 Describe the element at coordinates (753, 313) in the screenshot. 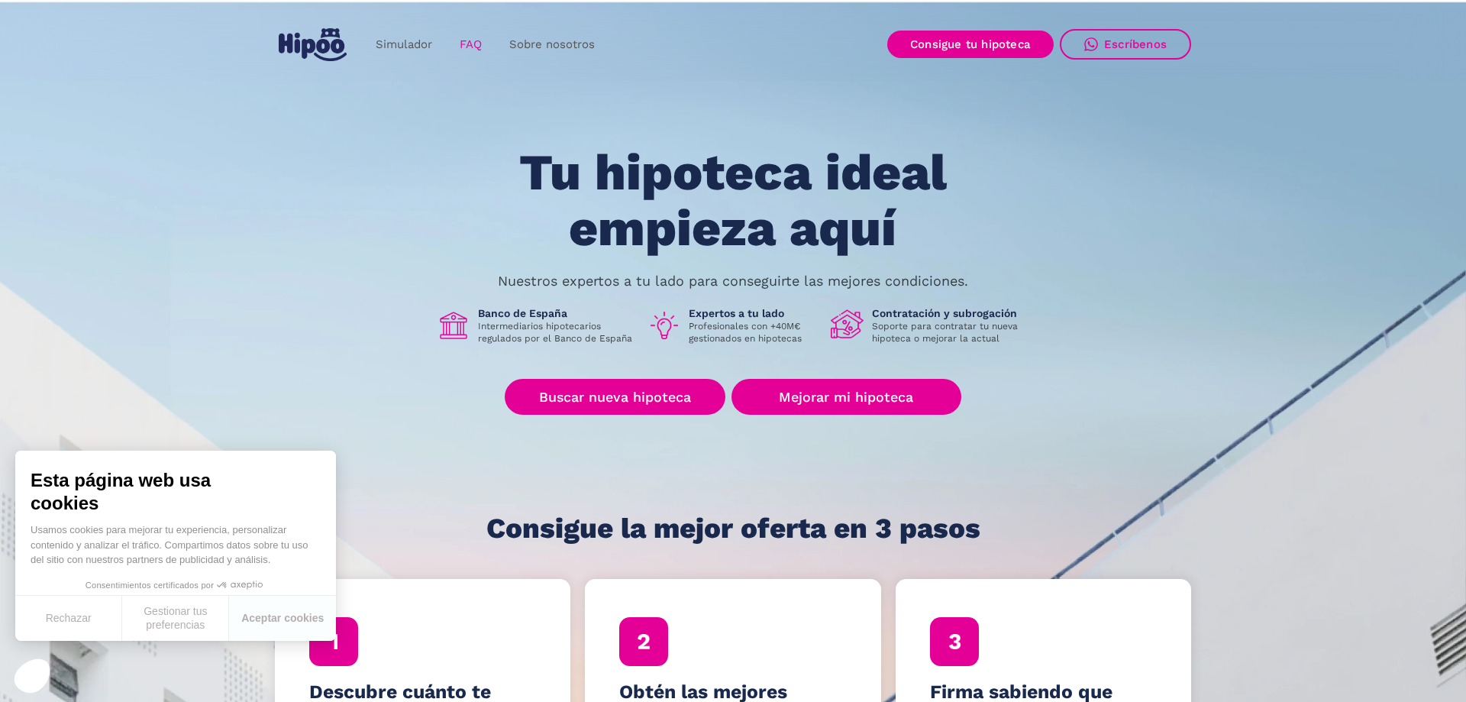

I see `h1: Expertos a tu lado` at that location.